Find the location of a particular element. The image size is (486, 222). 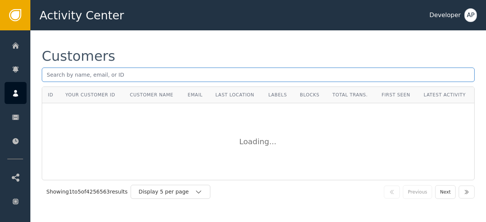

div: First Seen is located at coordinates (397, 95).